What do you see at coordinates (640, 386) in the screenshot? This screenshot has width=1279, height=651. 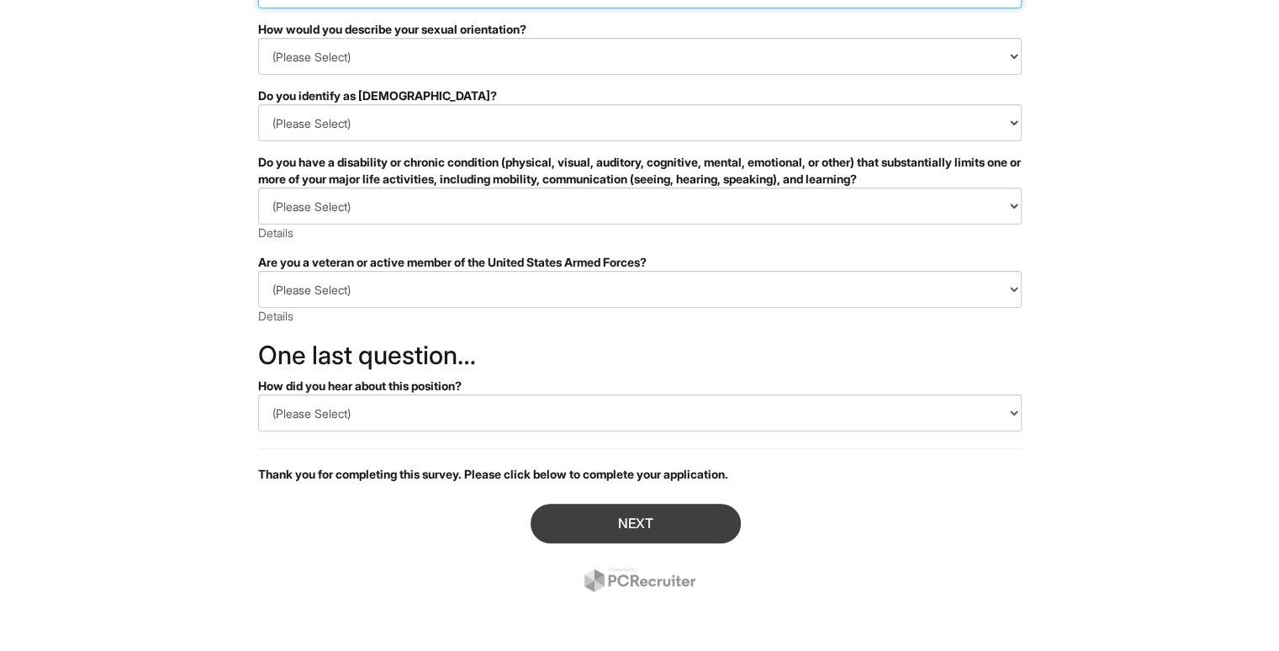 I see `div: How did you hear about this position?` at bounding box center [640, 386].